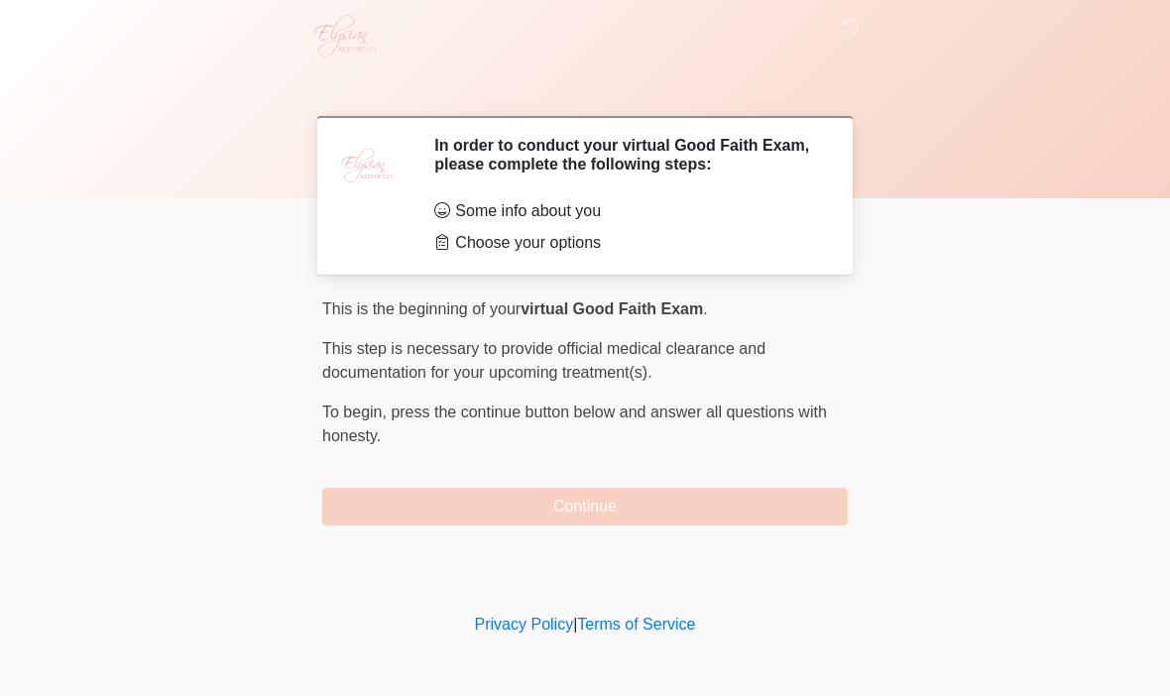  I want to click on button: Continue, so click(585, 507).